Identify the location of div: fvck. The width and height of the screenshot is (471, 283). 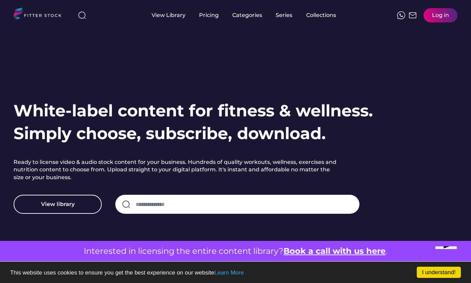
(237, 7).